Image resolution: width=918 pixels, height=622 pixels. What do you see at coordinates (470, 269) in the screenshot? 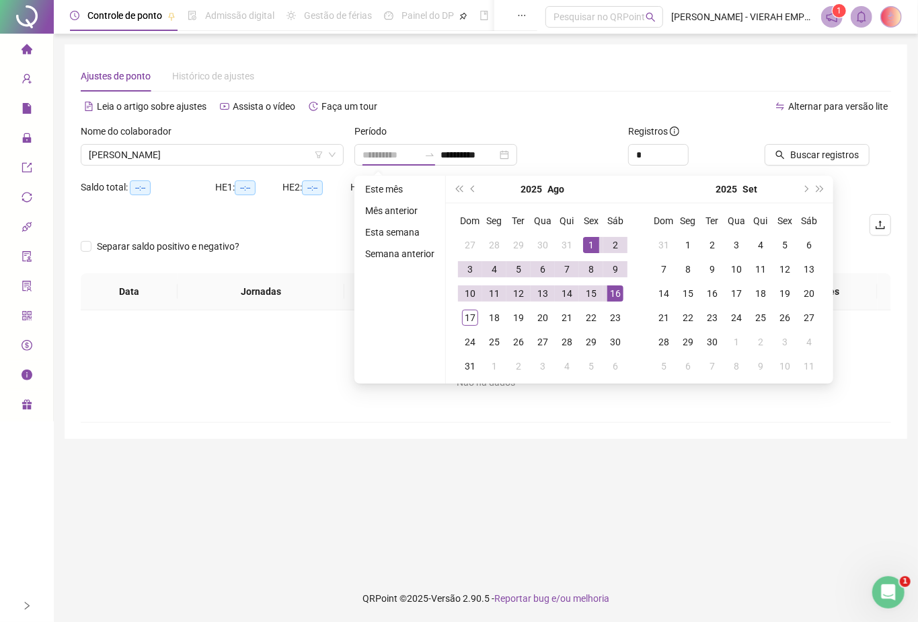
I see `td: 2025-08-03` at bounding box center [470, 269].